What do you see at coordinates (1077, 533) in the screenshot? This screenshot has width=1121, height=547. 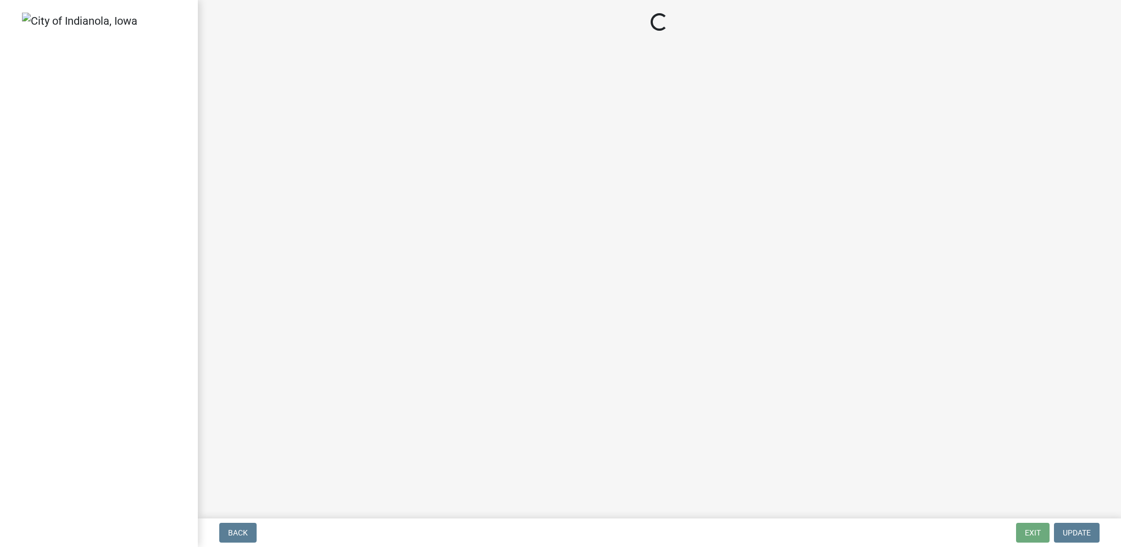 I see `button: Update` at bounding box center [1077, 533].